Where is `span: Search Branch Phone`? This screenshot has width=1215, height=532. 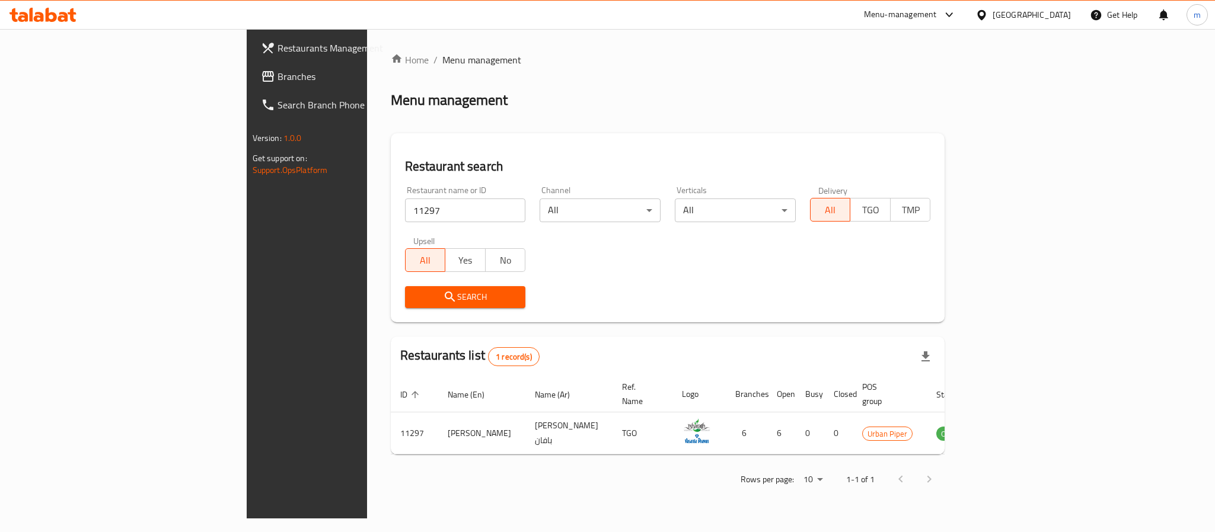
span: Search Branch Phone is located at coordinates (359, 105).